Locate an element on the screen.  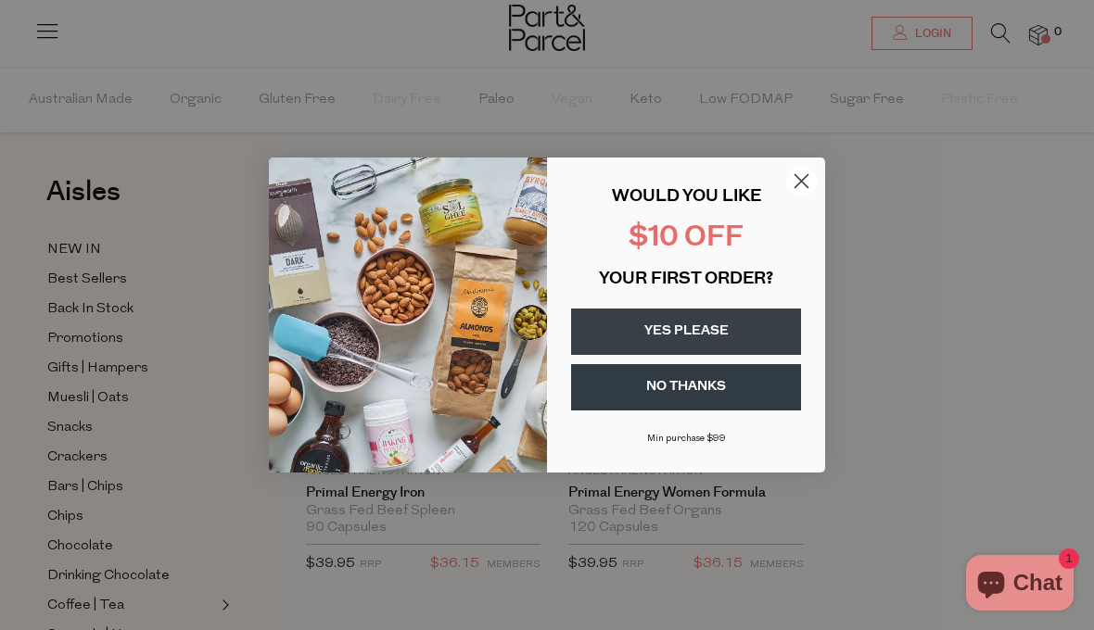
button: Close dialog is located at coordinates (801, 181).